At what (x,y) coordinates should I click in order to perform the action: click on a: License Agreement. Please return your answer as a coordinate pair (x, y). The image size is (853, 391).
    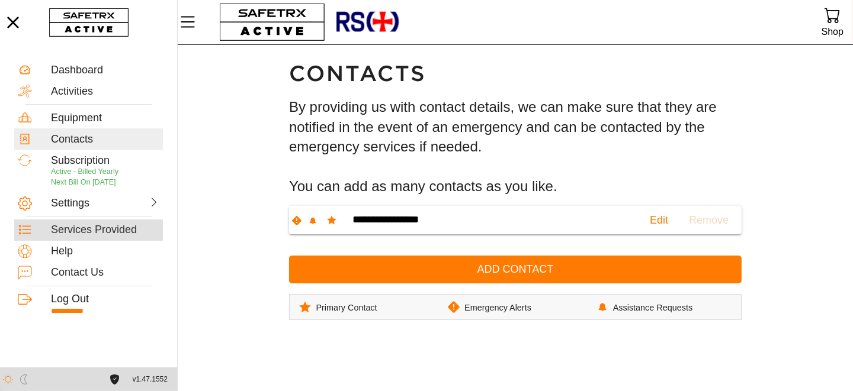
    Looking at the image, I should click on (114, 380).